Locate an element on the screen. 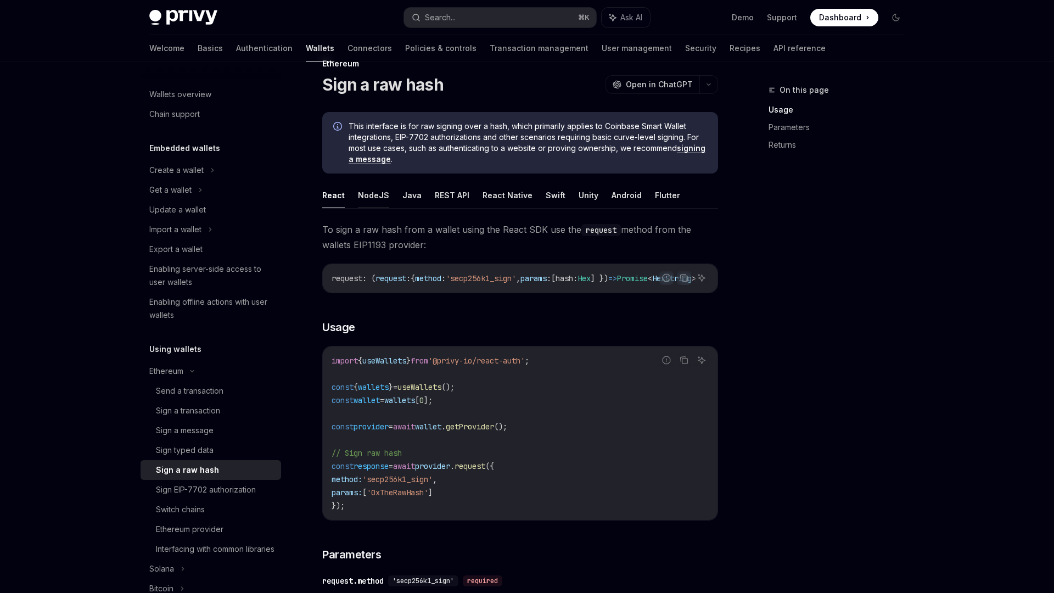 The image size is (1054, 593). span: '@privy-io/react-auth' is located at coordinates (476, 361).